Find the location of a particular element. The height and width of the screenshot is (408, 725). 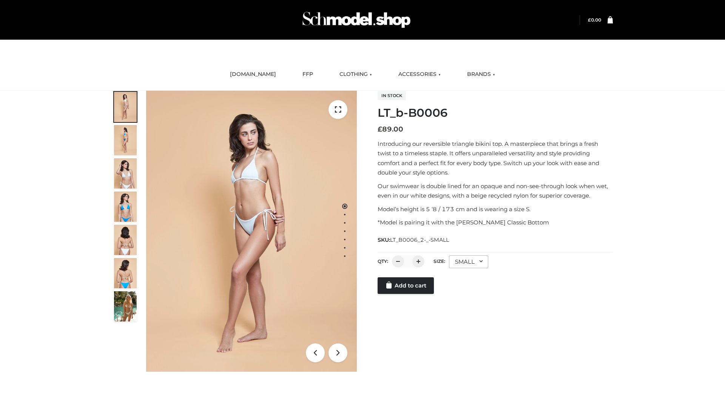

a: Schmodel Admin 964 is located at coordinates (357, 20).